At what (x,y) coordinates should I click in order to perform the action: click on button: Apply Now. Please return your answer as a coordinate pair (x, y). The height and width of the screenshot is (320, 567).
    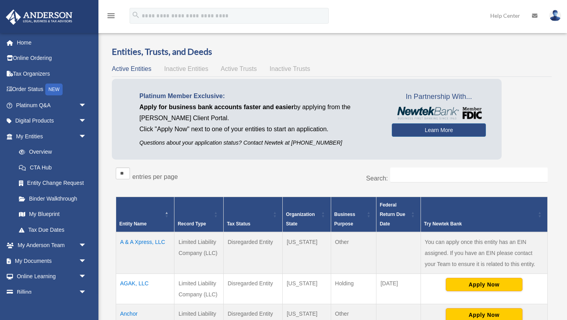
    Looking at the image, I should click on (484, 284).